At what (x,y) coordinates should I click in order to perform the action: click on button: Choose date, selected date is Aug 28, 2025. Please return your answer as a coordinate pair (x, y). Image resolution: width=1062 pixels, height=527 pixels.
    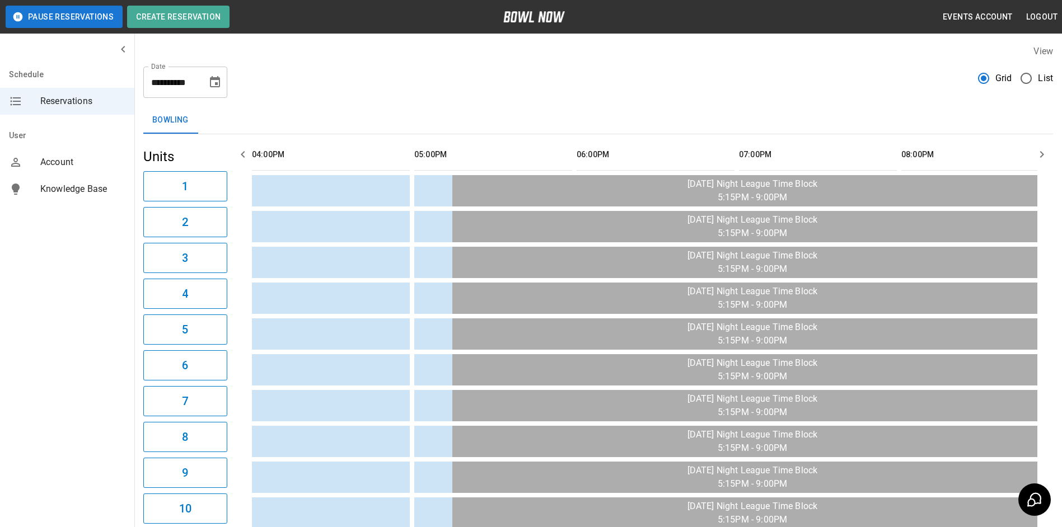
    Looking at the image, I should click on (215, 82).